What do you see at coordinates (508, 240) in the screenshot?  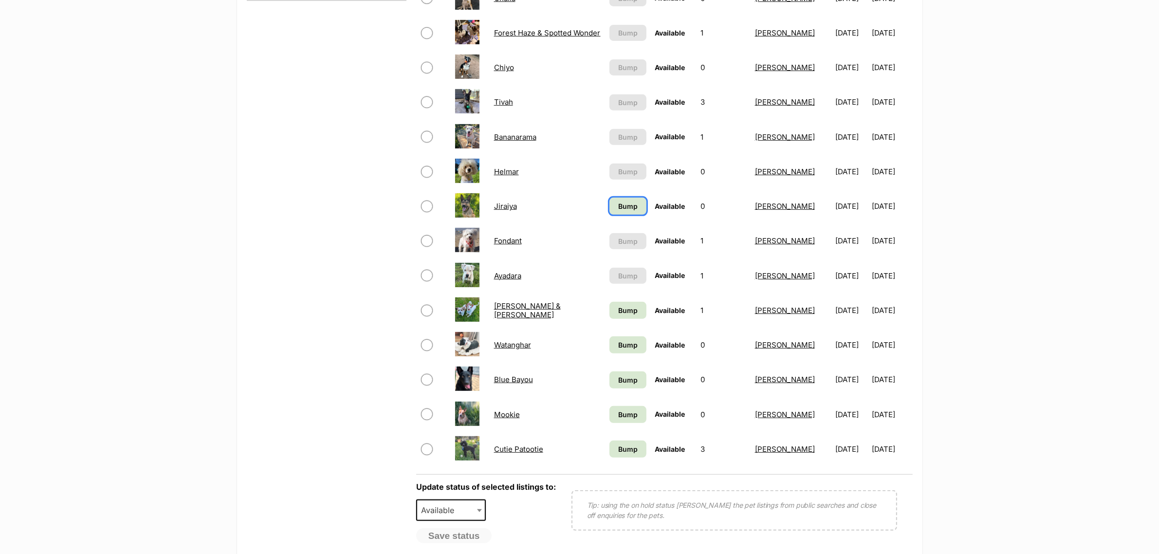 I see `a: Fondant` at bounding box center [508, 240].